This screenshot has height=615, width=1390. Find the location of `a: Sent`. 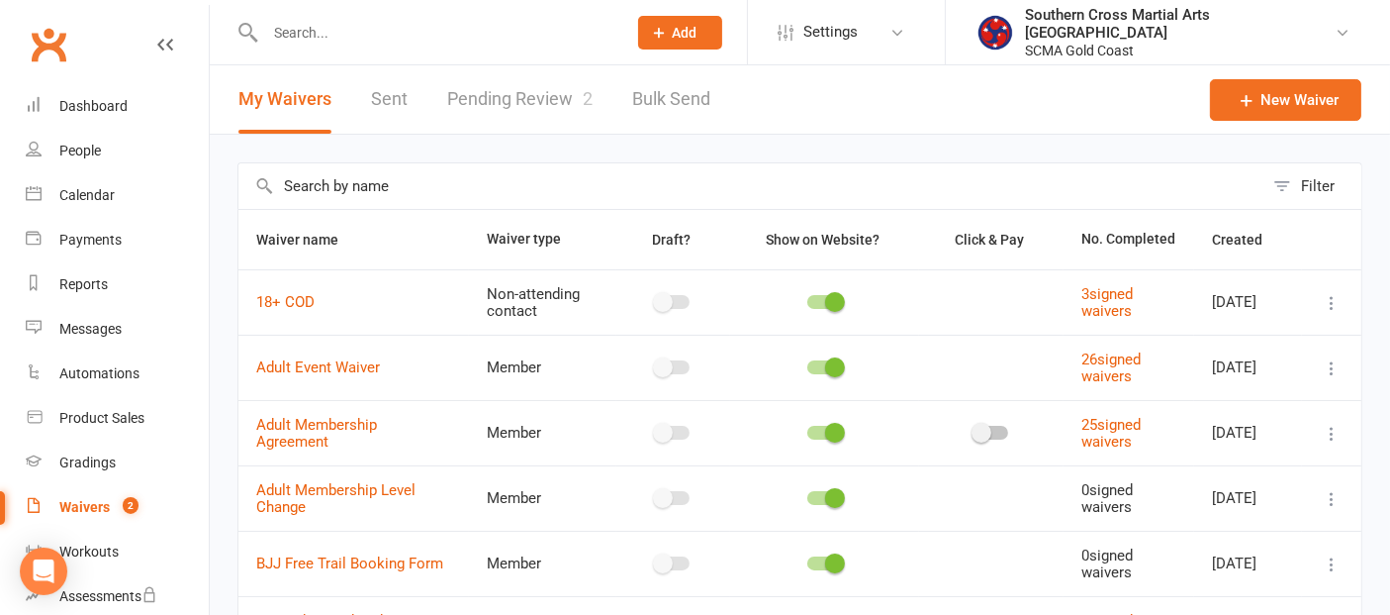

a: Sent is located at coordinates (389, 99).